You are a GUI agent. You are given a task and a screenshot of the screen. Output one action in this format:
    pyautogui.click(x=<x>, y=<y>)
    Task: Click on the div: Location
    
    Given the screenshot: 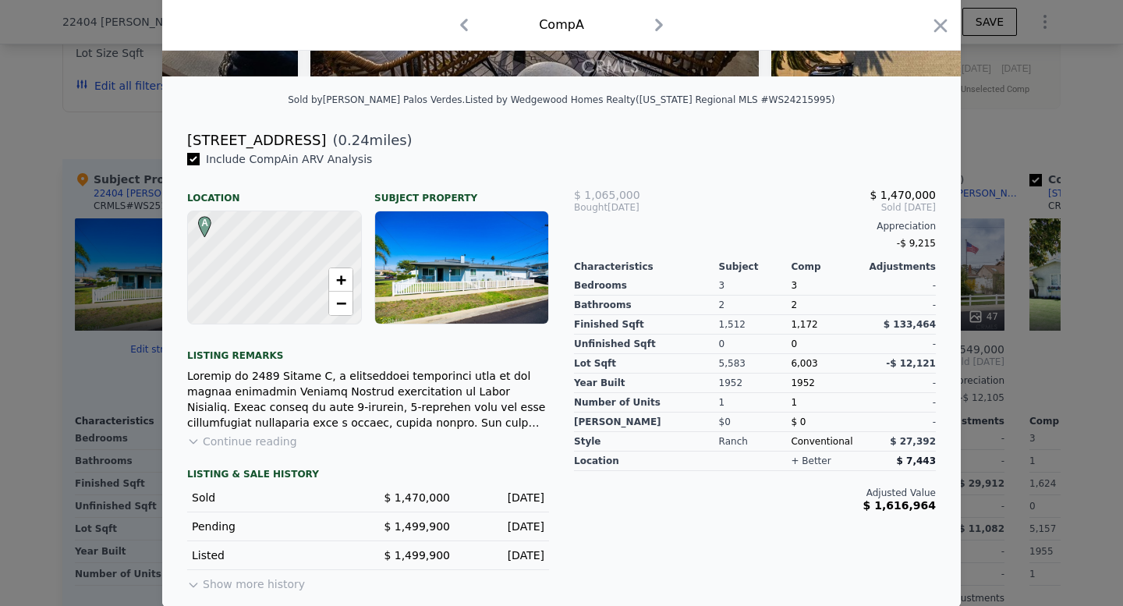 What is the action you would take?
    pyautogui.click(x=274, y=192)
    